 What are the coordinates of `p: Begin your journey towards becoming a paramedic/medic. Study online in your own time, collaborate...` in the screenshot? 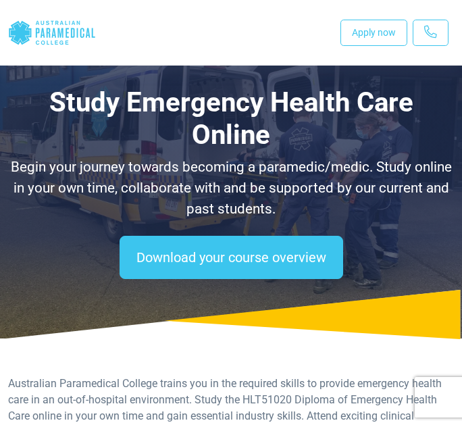 It's located at (231, 188).